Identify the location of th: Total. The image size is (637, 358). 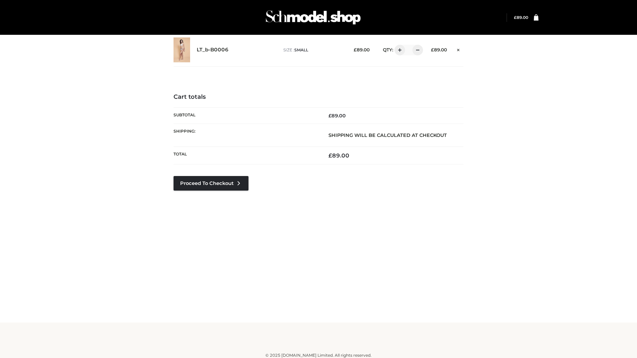
(246, 156).